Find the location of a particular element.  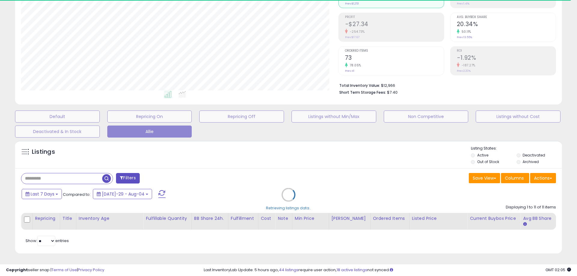

div: Retrieving listings data.. is located at coordinates (288, 208).